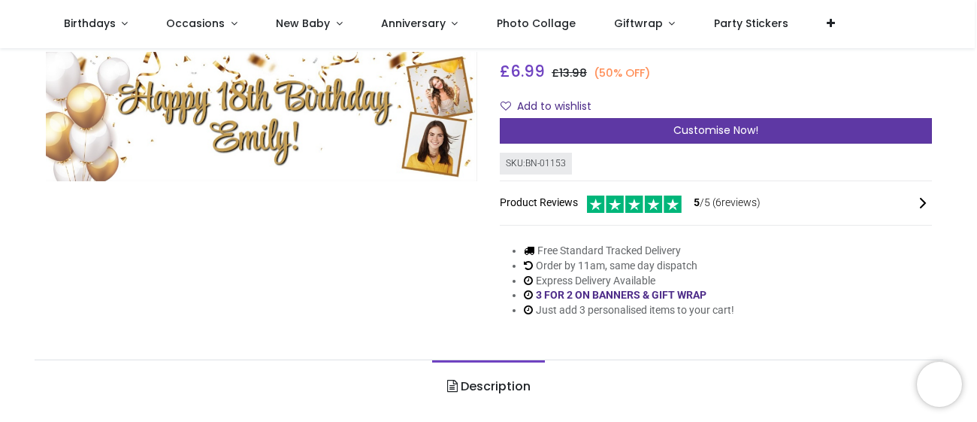 Image resolution: width=977 pixels, height=422 pixels. I want to click on span: /5 ( 6 reviews), so click(727, 203).